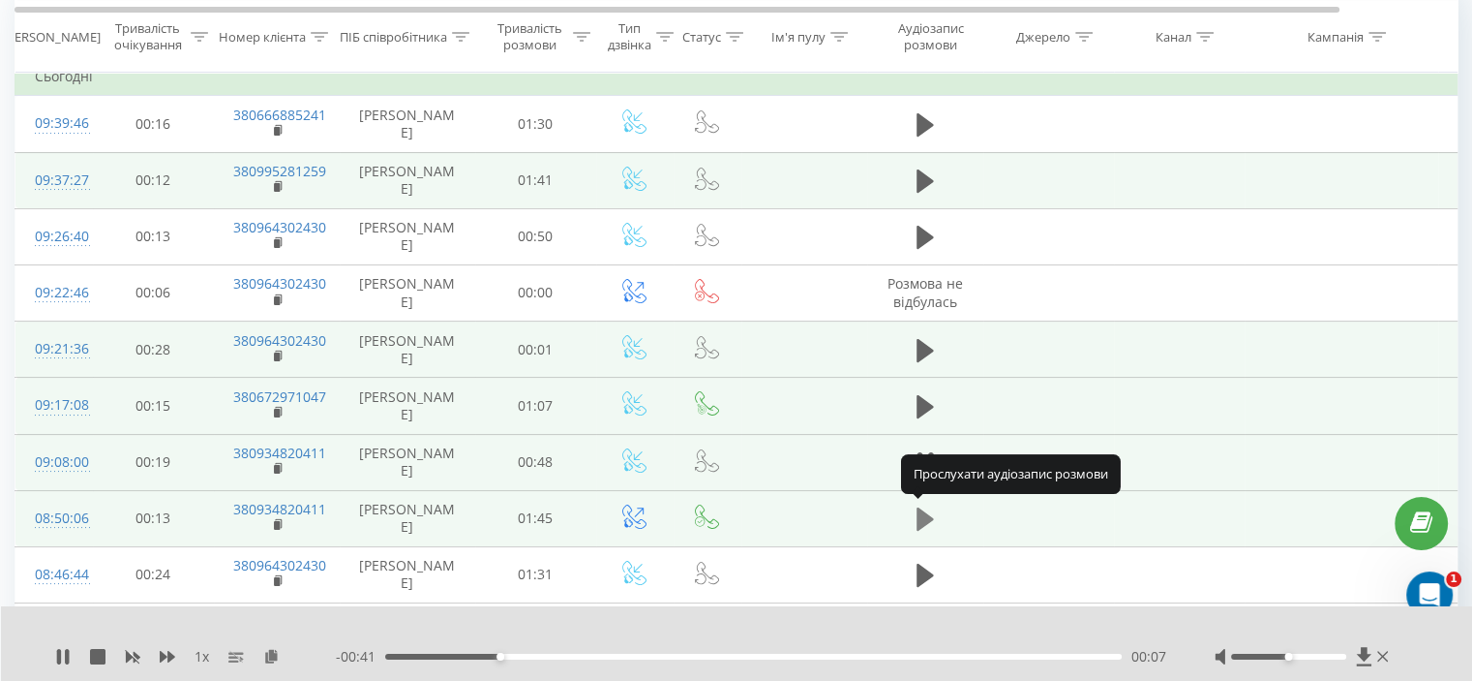  Describe the element at coordinates (280, 170) in the screenshot. I see `a: 380995281259` at that location.